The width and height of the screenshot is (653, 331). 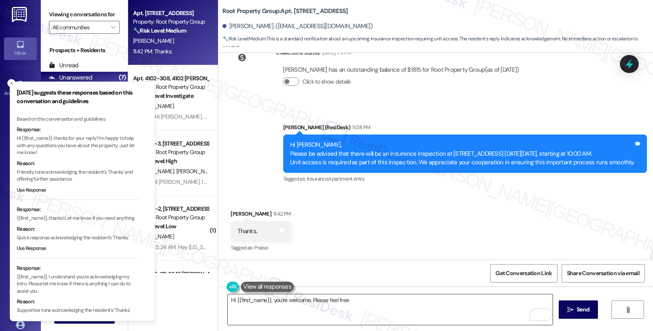 I want to click on span: Apartment entry, so click(x=346, y=179).